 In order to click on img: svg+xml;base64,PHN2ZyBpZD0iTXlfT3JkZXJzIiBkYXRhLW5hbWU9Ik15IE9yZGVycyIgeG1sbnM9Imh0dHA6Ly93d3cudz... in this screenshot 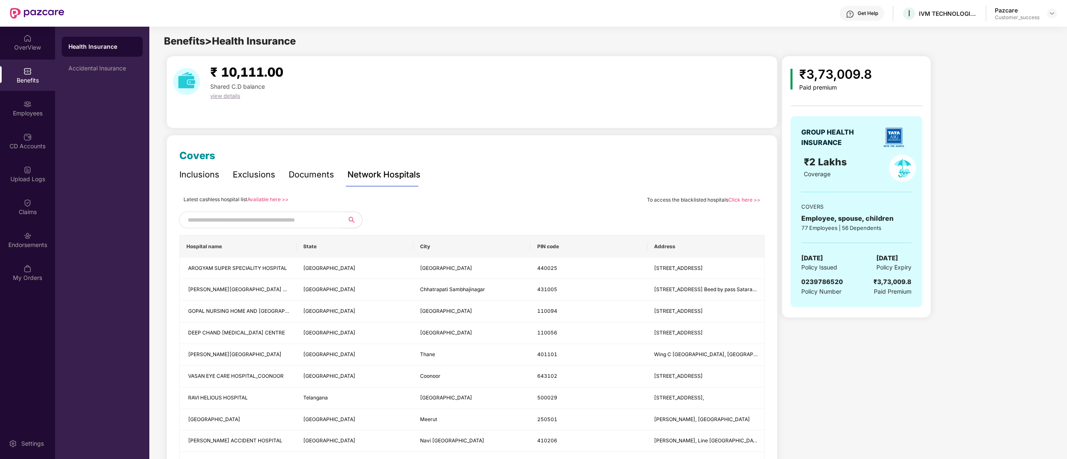, I will do `click(28, 269)`.